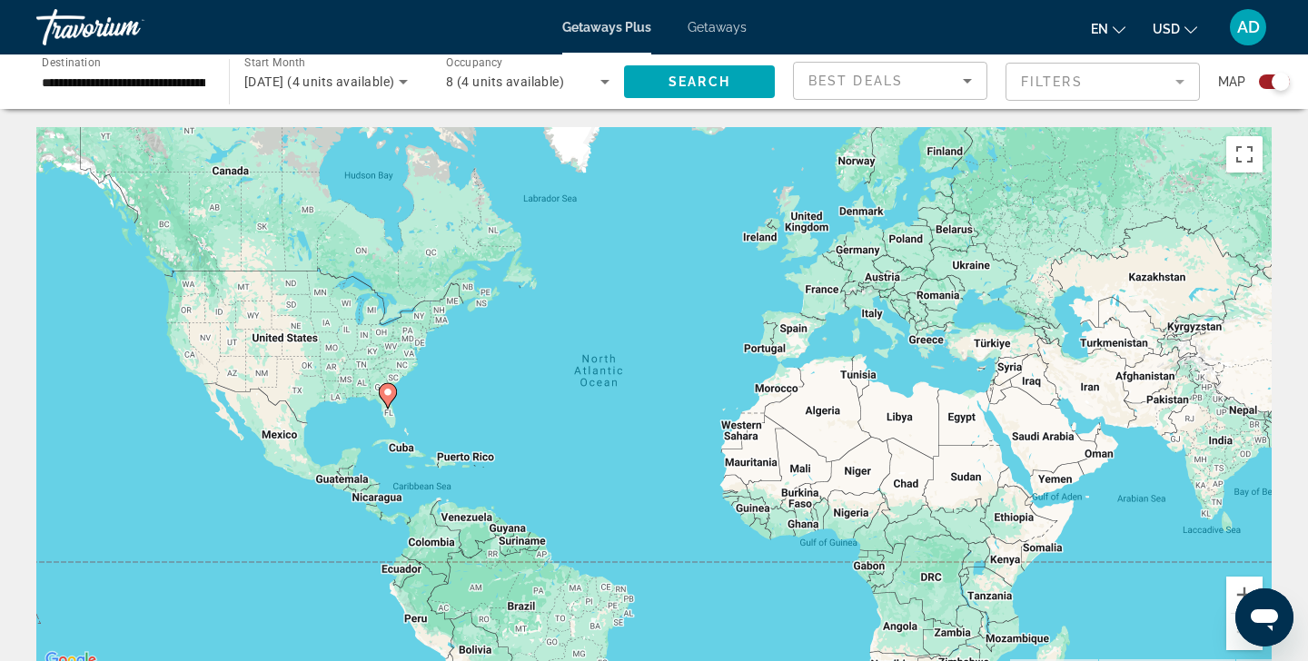 The image size is (1308, 661). Describe the element at coordinates (474, 63) in the screenshot. I see `span: Occupancy` at that location.